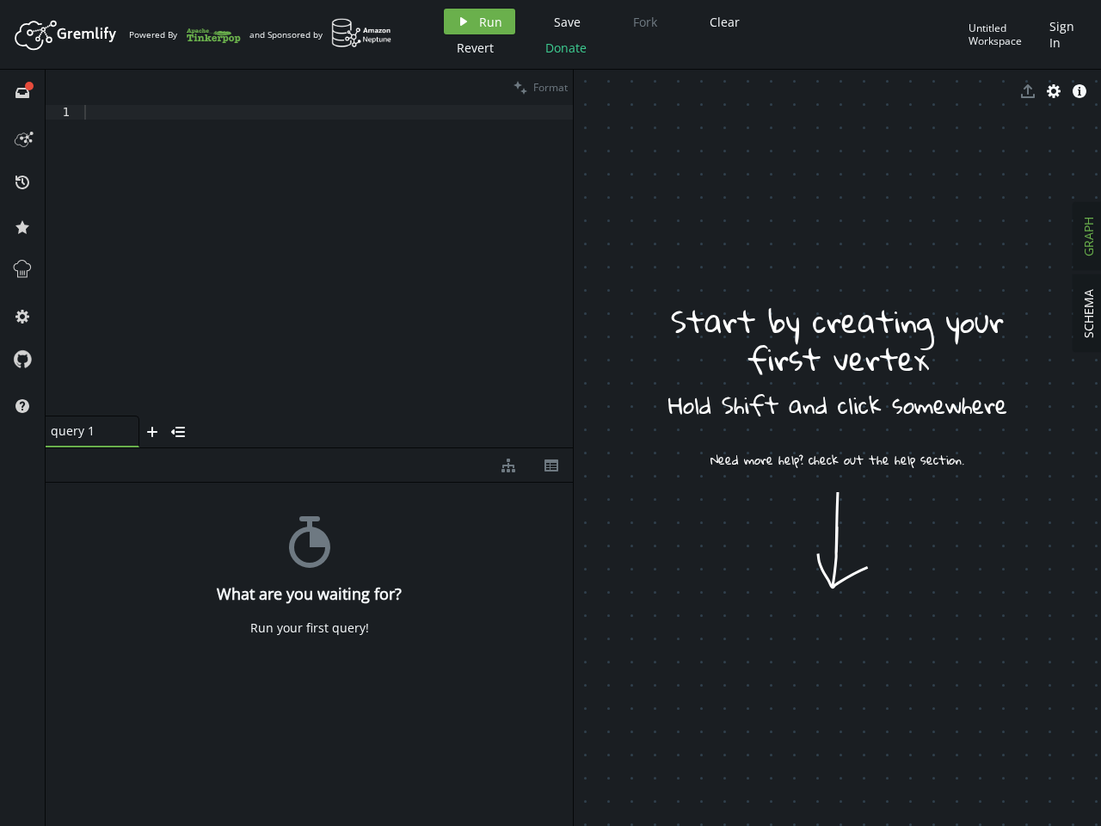 This screenshot has width=1101, height=826. What do you see at coordinates (645, 22) in the screenshot?
I see `span: Fork` at bounding box center [645, 22].